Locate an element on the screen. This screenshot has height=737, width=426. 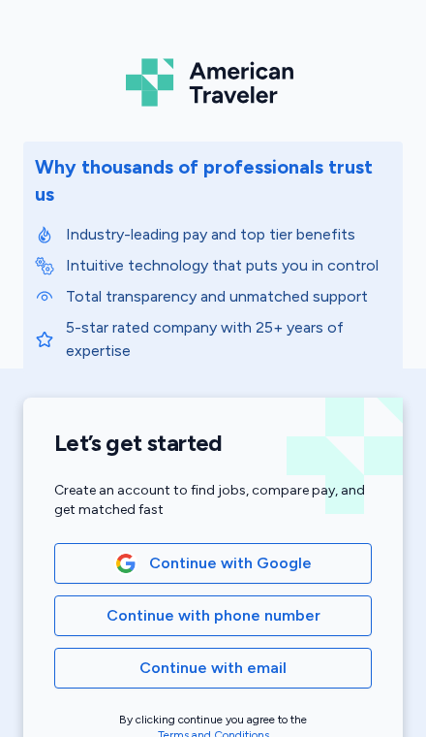
p: Intuitive technology that puts you in control is located at coordinates (229, 266).